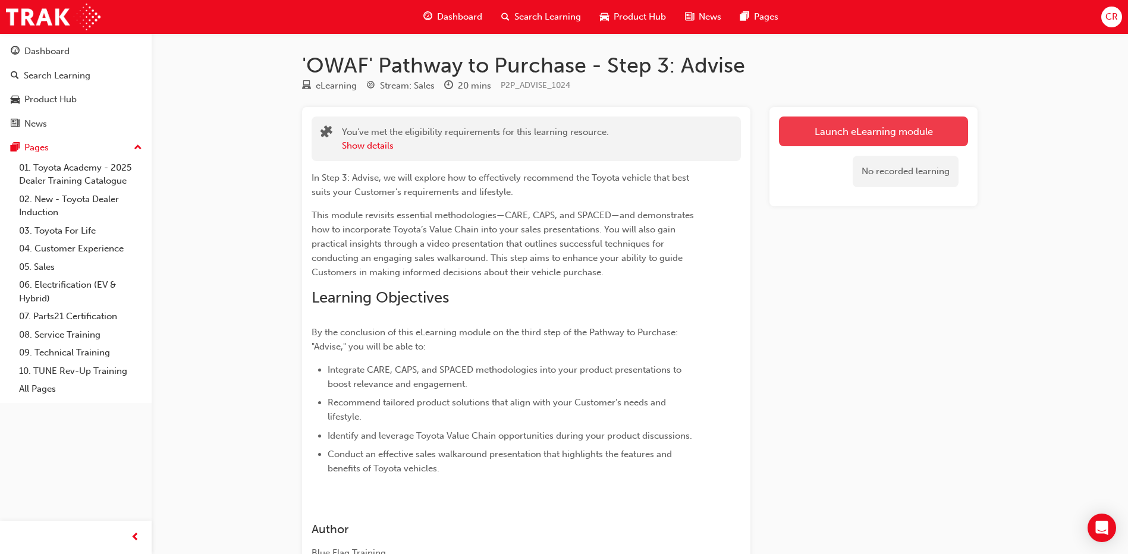  I want to click on a: 03. Toyota For Life, so click(80, 231).